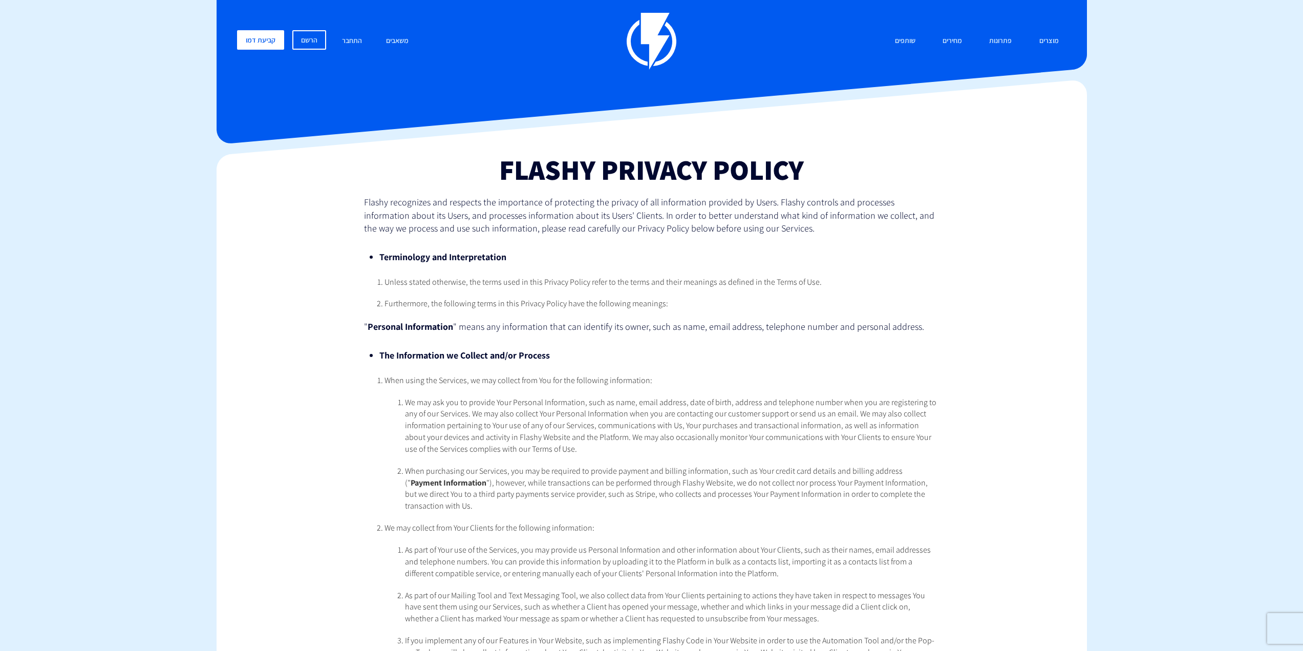 The height and width of the screenshot is (651, 1303). I want to click on span: Furthermore, the following terms in this Privacy Policy have the following meanings:, so click(526, 303).